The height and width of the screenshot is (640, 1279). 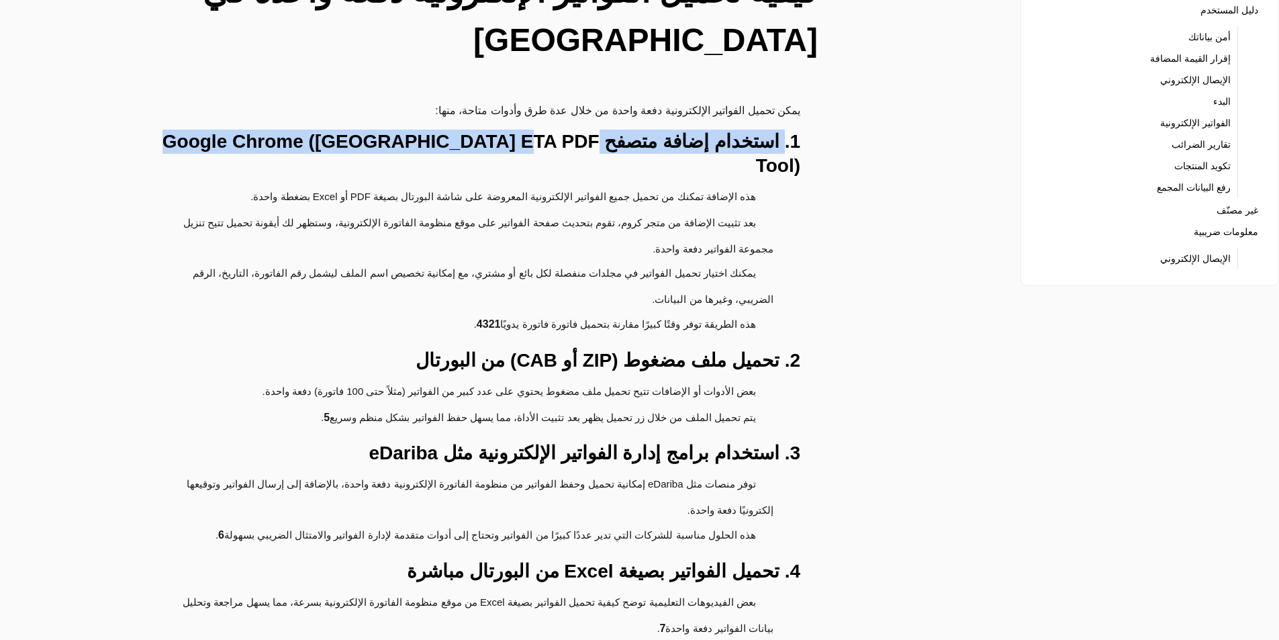 What do you see at coordinates (466, 453) in the screenshot?
I see `h3: 3. استخدام برامج إدارة الفواتير الإلكترونية مثل eDariba` at bounding box center [466, 453].